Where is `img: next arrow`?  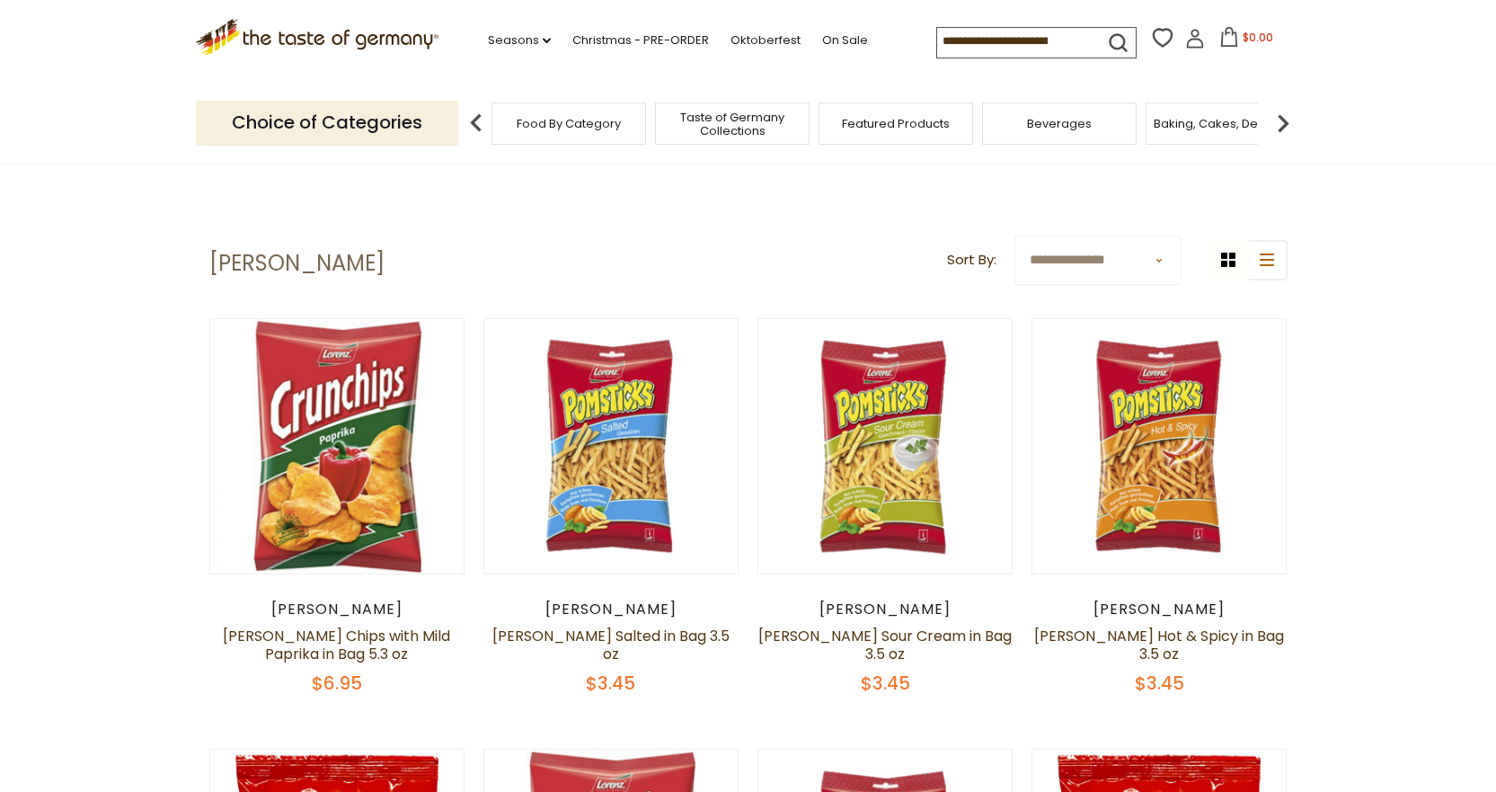
img: next arrow is located at coordinates (1283, 123).